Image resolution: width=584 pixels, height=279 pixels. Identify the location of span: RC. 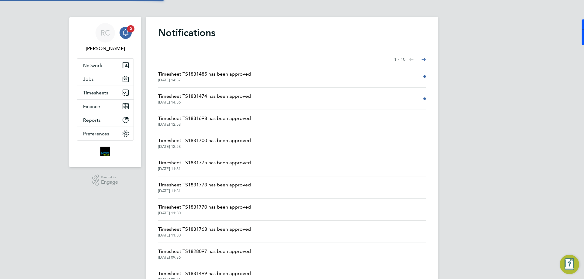
(105, 33).